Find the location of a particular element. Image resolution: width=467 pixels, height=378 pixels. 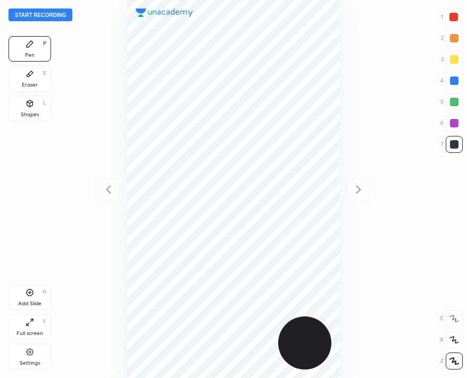

div: 5 is located at coordinates (451, 102).